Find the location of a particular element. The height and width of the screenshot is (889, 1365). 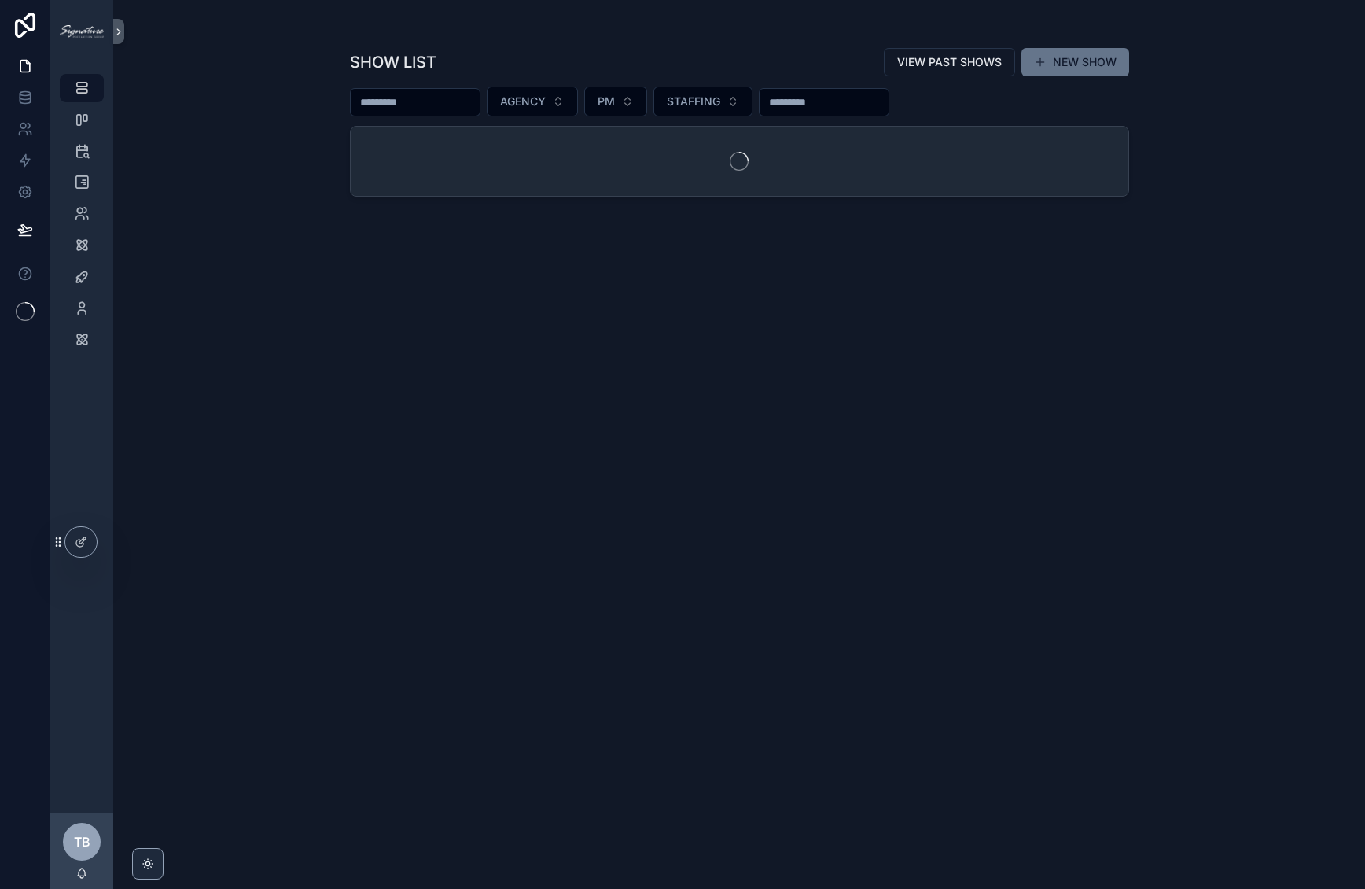

span: STAFFING is located at coordinates (694, 101).